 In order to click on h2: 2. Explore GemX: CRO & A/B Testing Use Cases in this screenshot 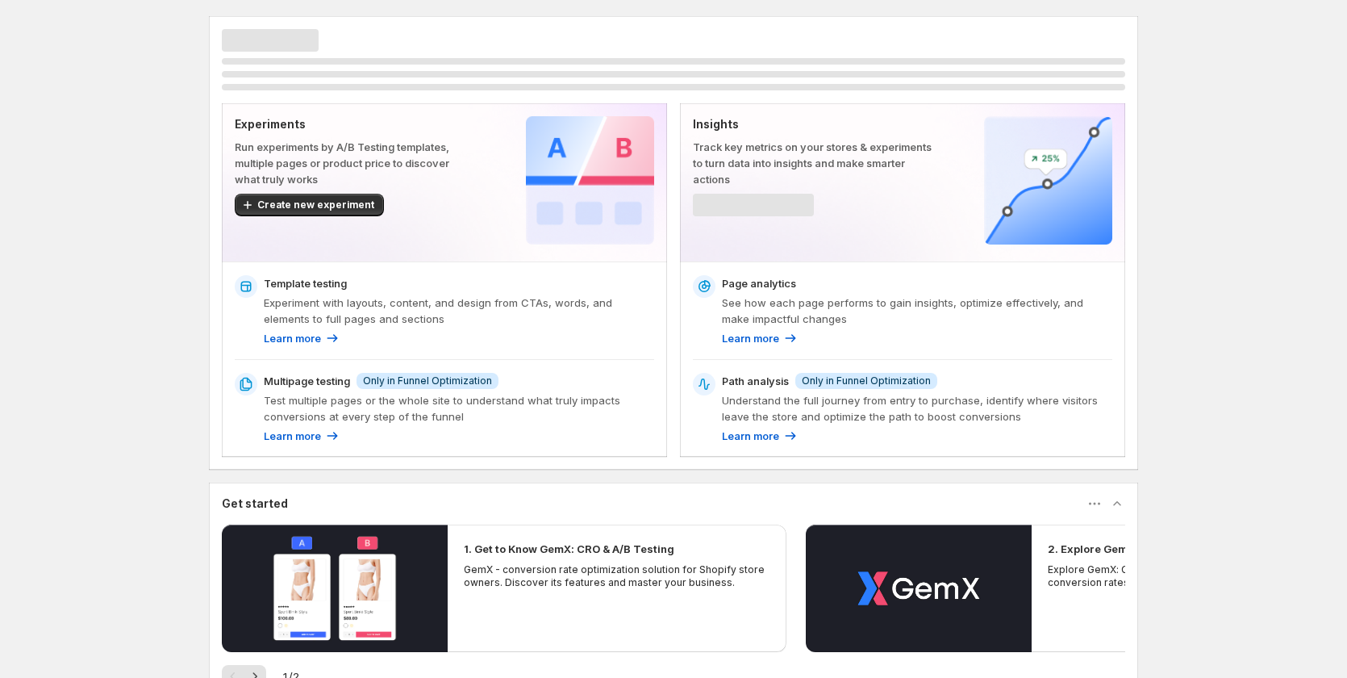, I will do `click(1173, 549)`.